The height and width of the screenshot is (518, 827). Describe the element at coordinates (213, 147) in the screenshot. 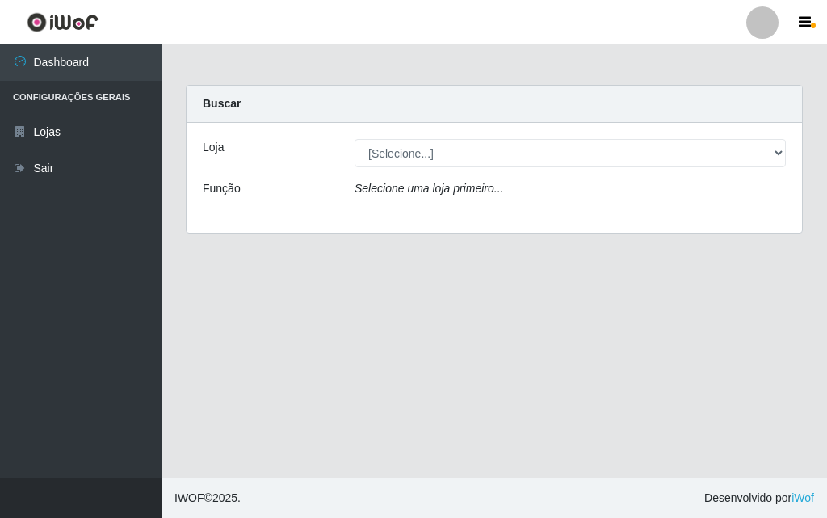

I see `label: Loja` at that location.